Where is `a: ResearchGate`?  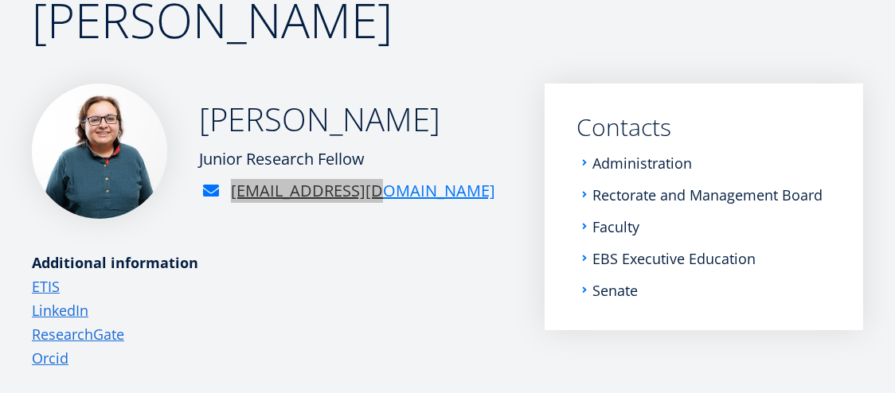 a: ResearchGate is located at coordinates (78, 334).